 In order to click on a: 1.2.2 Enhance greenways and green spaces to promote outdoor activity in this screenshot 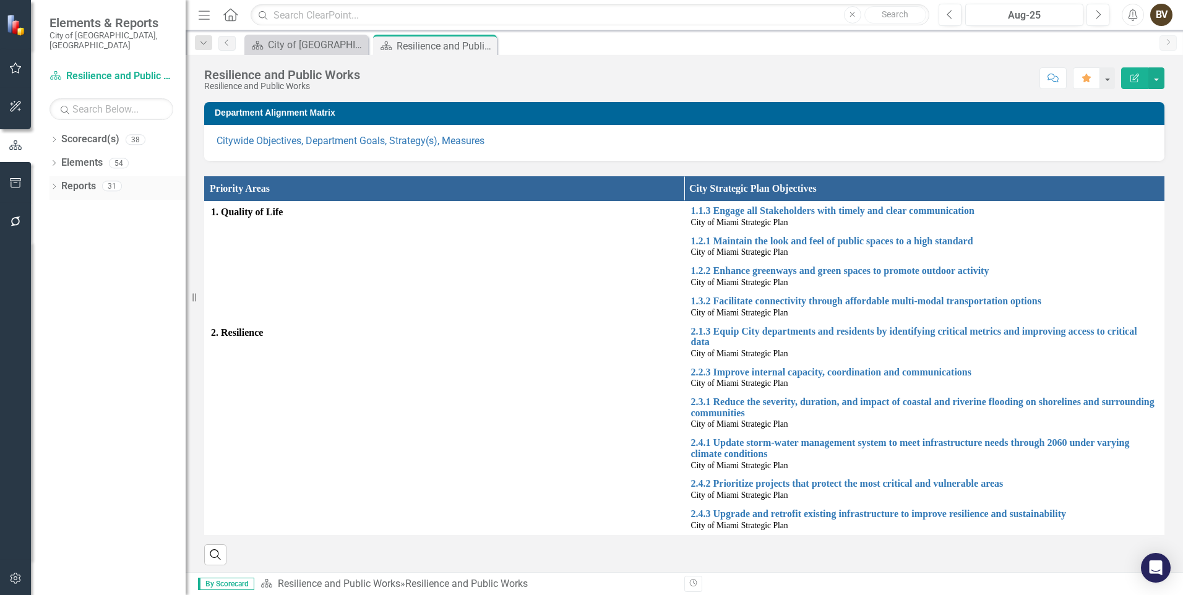, I will do `click(924, 271)`.